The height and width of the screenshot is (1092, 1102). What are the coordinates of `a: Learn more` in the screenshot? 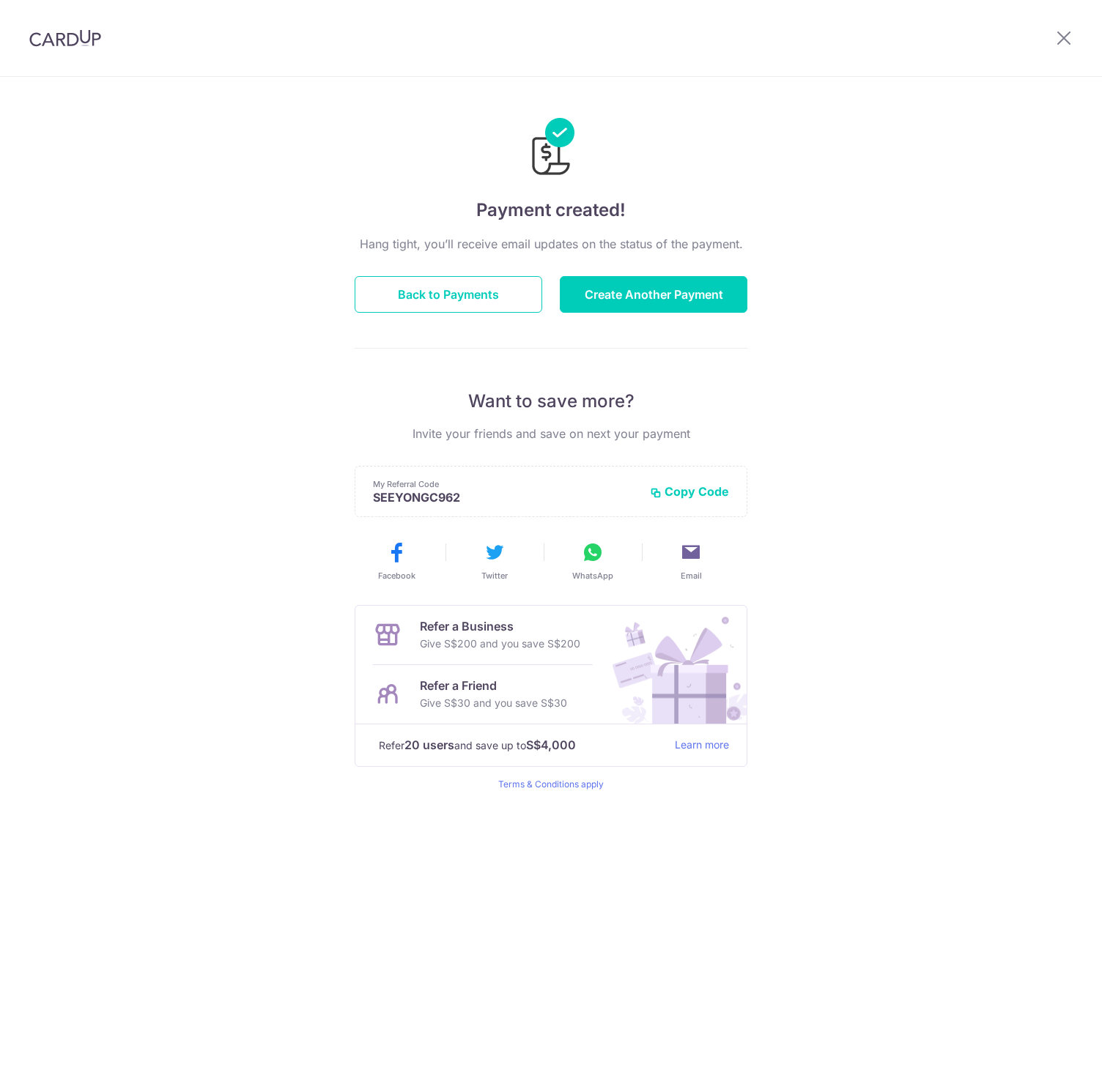 It's located at (702, 745).